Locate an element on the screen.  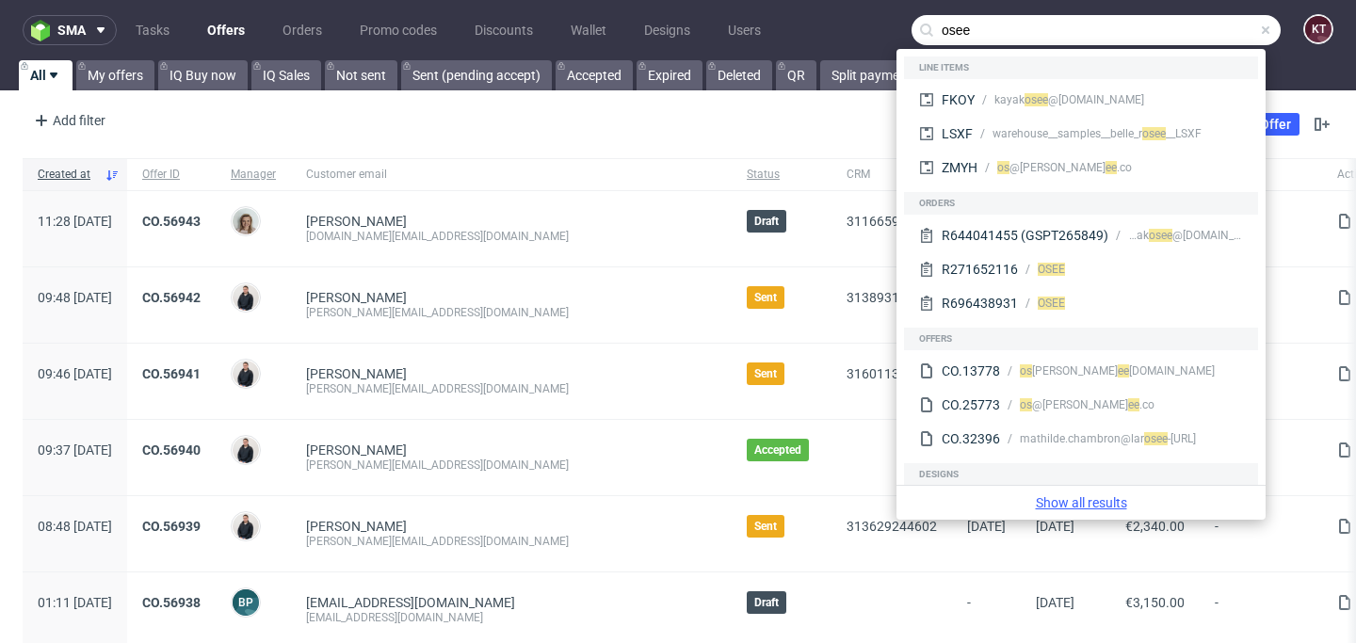
a: Split payment offers is located at coordinates (890, 75).